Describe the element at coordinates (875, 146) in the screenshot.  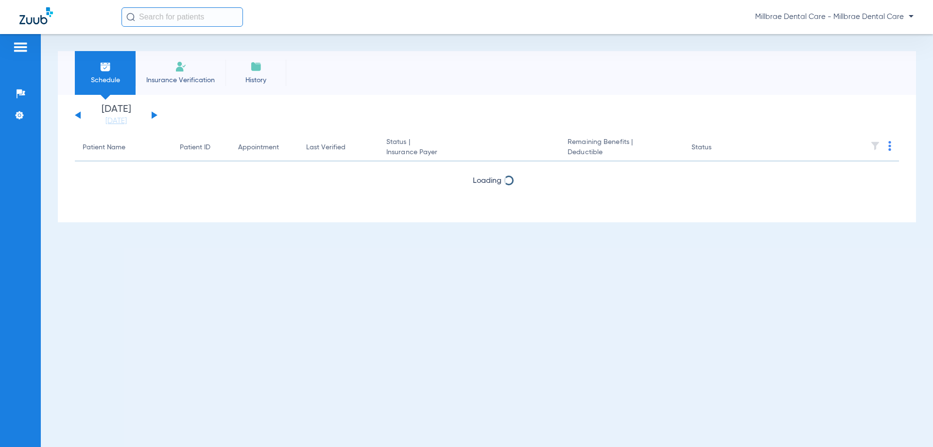
I see `img: filter.svg` at that location.